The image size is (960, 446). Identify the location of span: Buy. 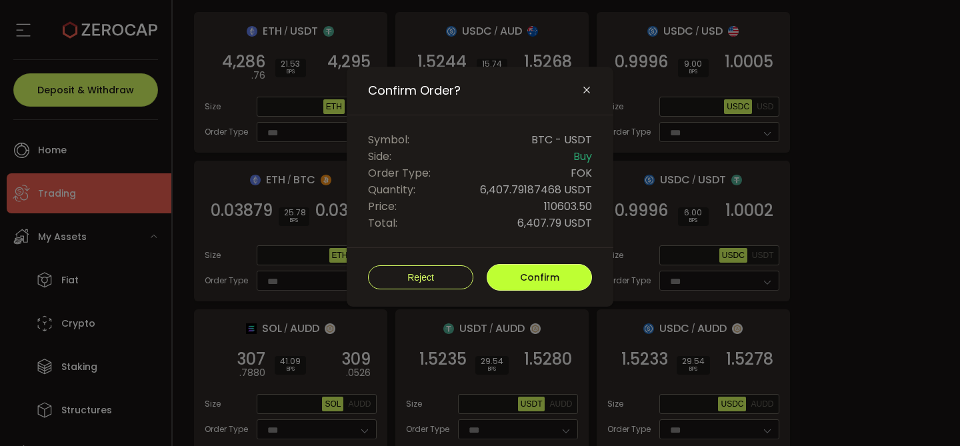
(583, 156).